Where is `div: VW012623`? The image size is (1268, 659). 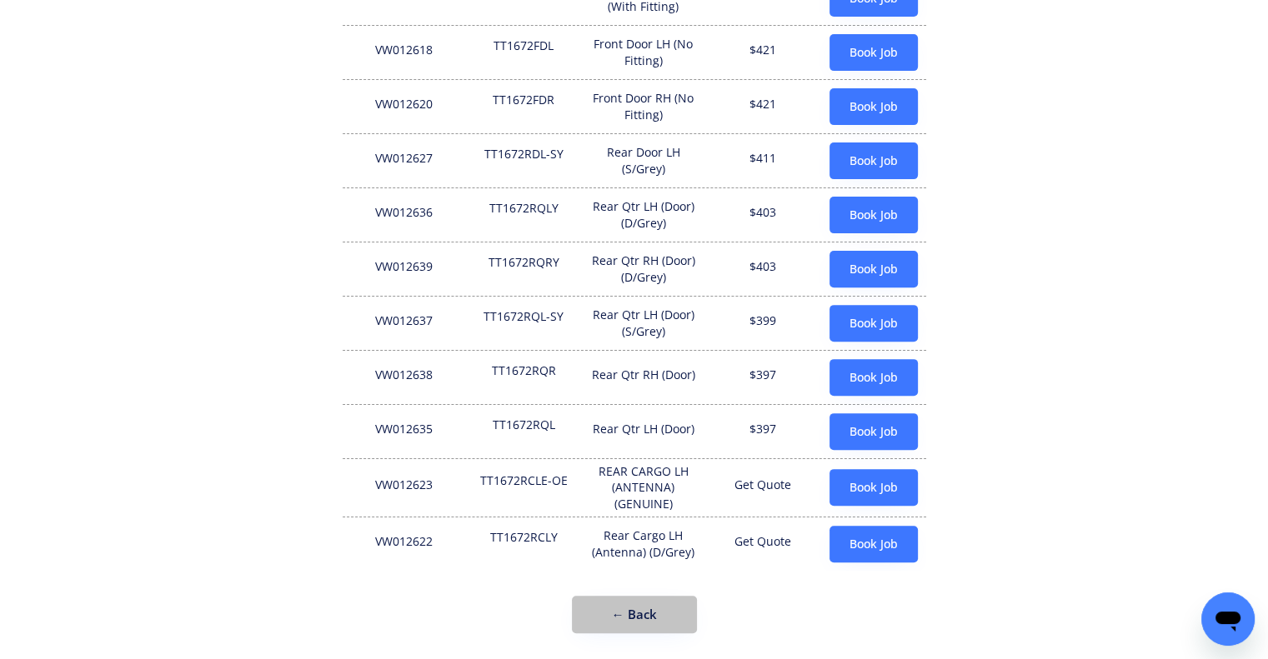 div: VW012623 is located at coordinates (404, 488).